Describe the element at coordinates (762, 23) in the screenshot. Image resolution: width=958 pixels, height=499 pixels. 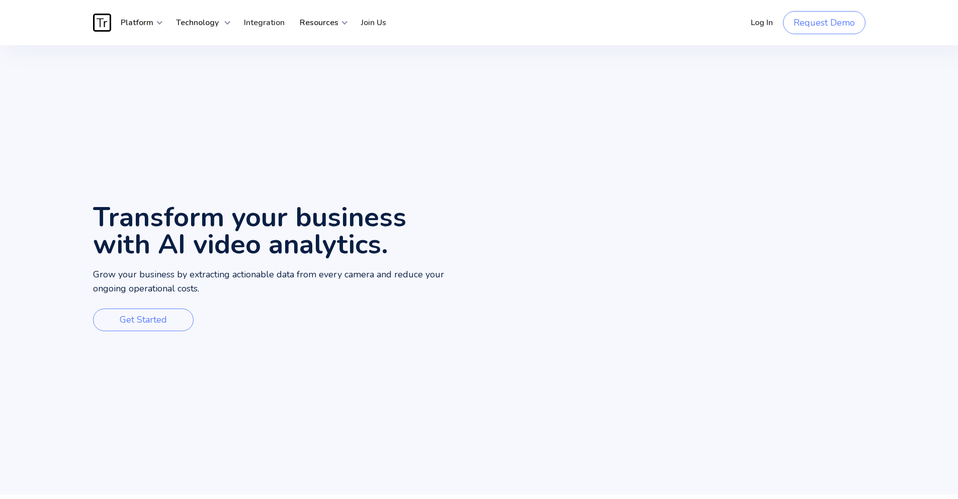
I see `a: Log In` at that location.